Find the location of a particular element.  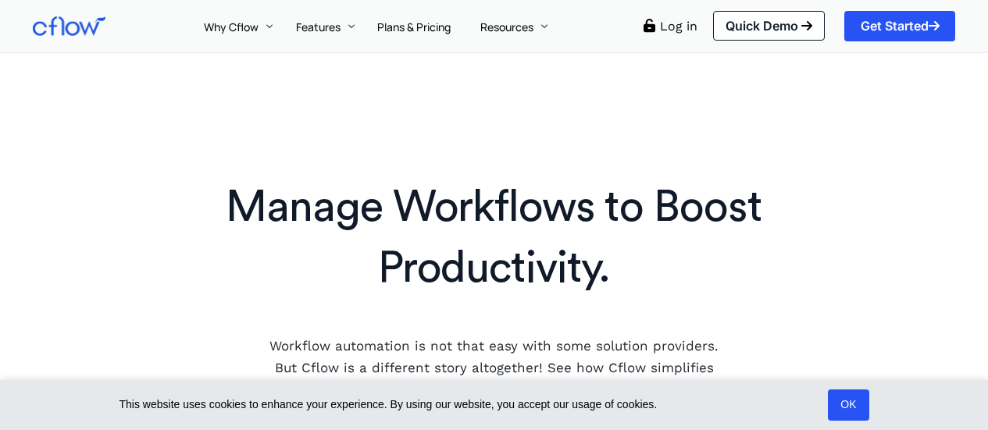

a: OK is located at coordinates (848, 405).